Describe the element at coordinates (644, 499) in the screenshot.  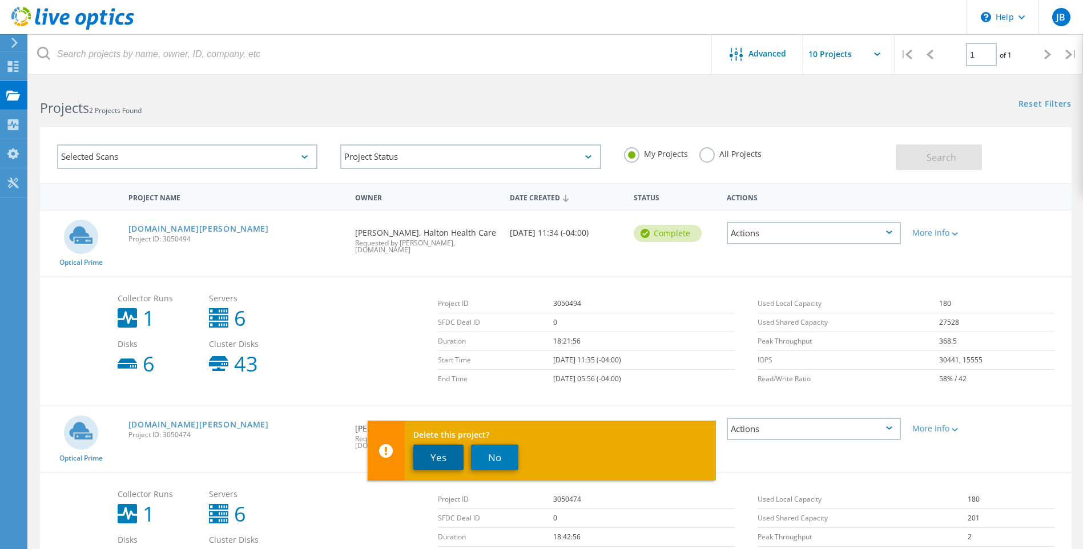
I see `td: 3050474` at that location.